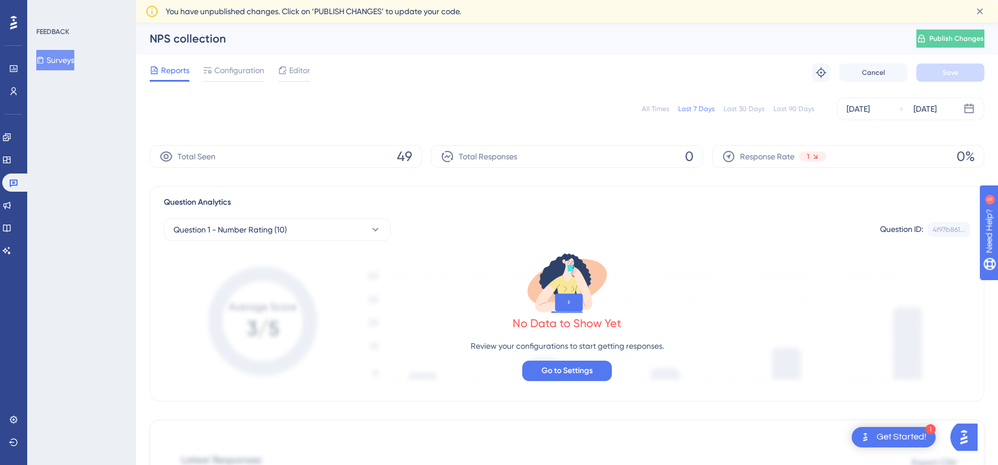 The image size is (998, 465). I want to click on div: Last 30 Days, so click(744, 109).